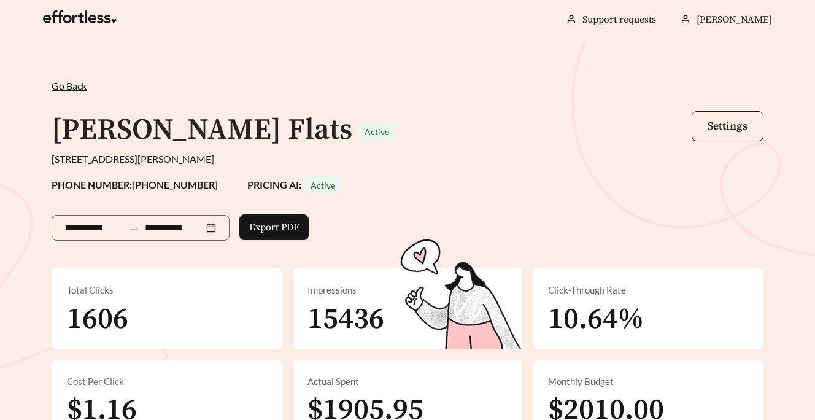 Image resolution: width=815 pixels, height=420 pixels. I want to click on div: Actual Spent, so click(408, 381).